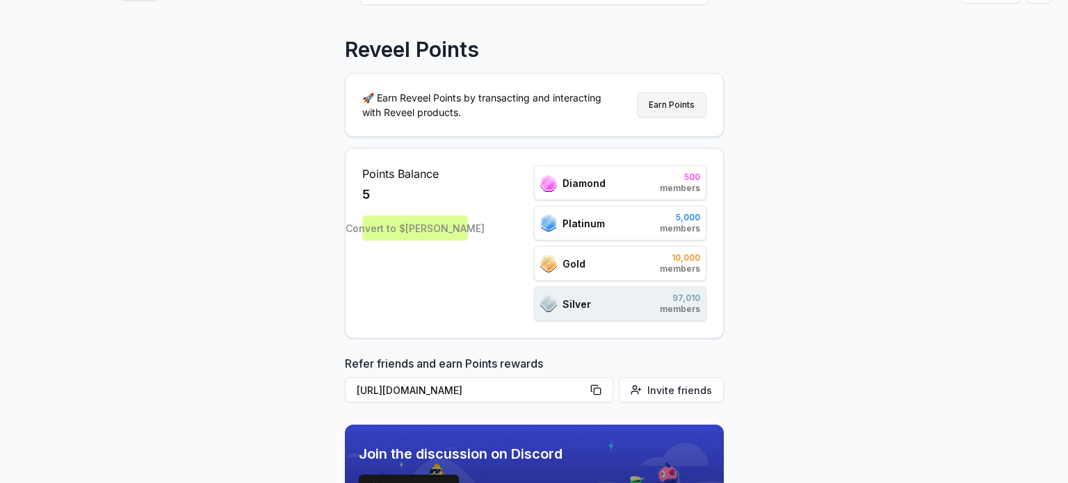  I want to click on p: Reveel Points, so click(412, 49).